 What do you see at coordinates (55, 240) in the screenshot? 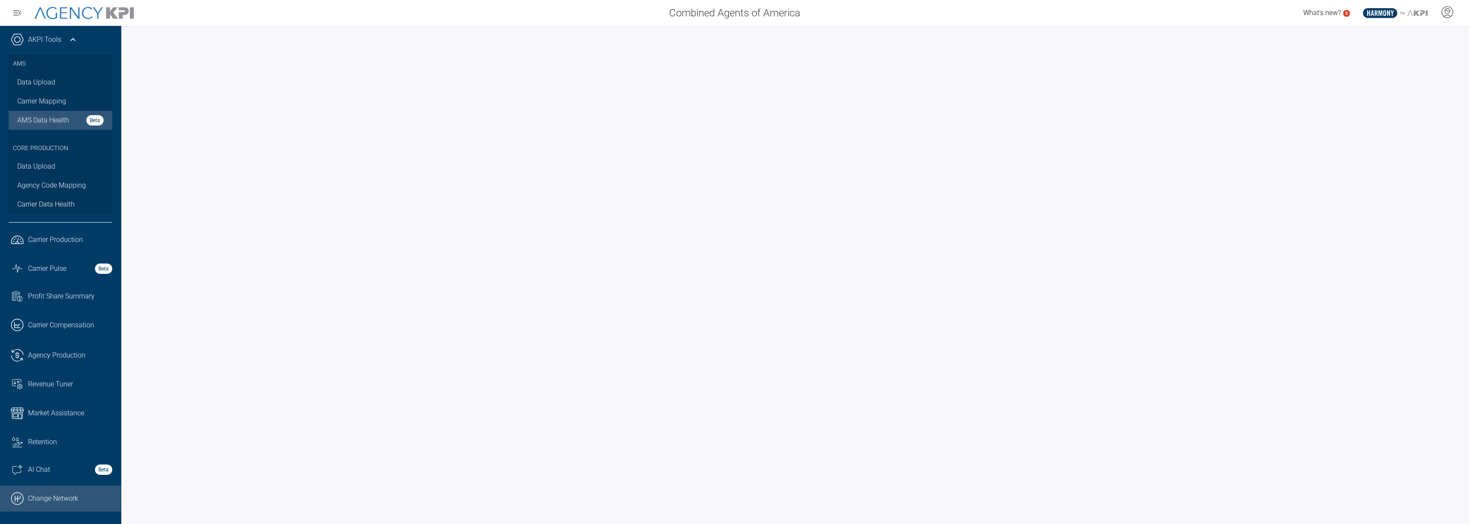
I see `span: Carrier Production` at bounding box center [55, 240].